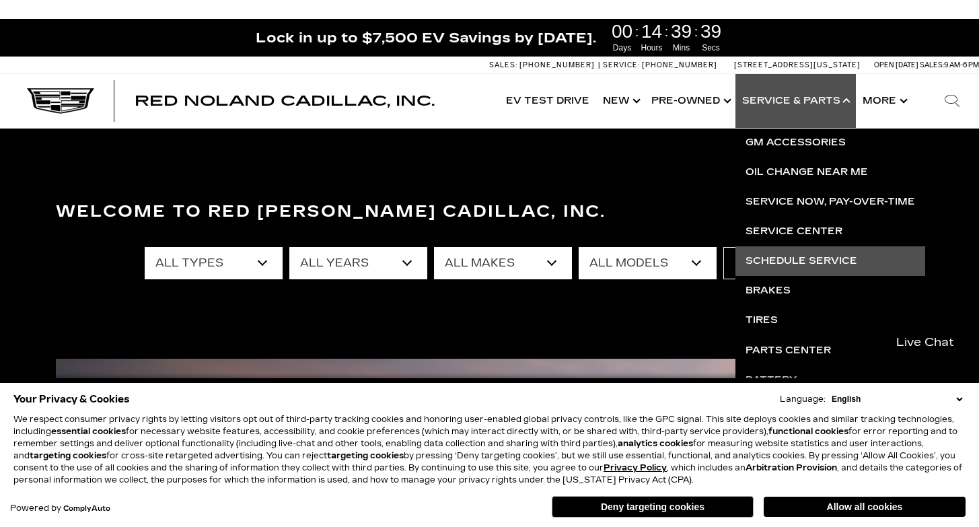 The height and width of the screenshot is (527, 979). What do you see at coordinates (830, 351) in the screenshot?
I see `a: Parts Center` at bounding box center [830, 351].